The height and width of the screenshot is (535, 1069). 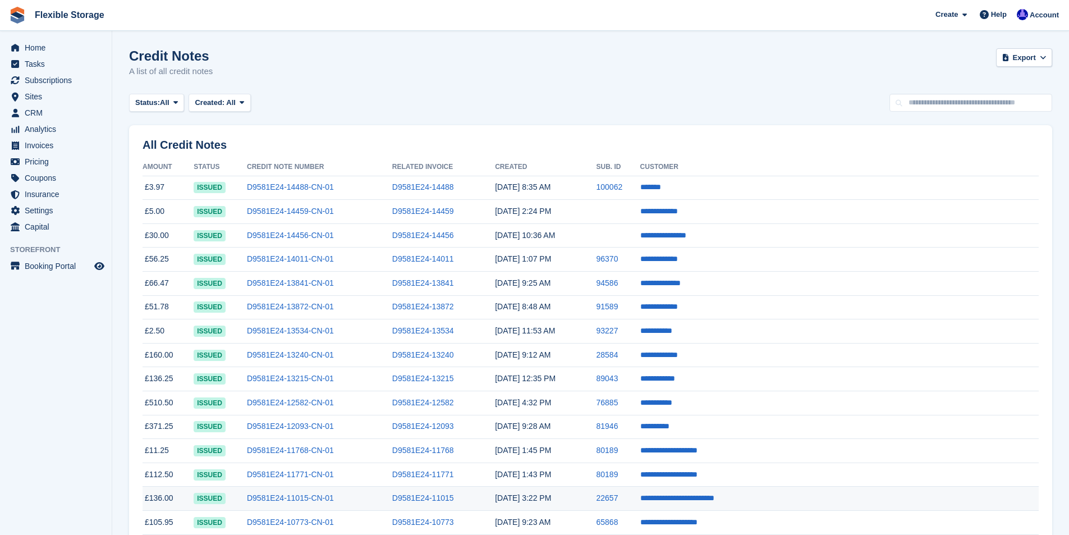 What do you see at coordinates (290, 426) in the screenshot?
I see `a: D9581E24-12093-CN-01` at bounding box center [290, 426].